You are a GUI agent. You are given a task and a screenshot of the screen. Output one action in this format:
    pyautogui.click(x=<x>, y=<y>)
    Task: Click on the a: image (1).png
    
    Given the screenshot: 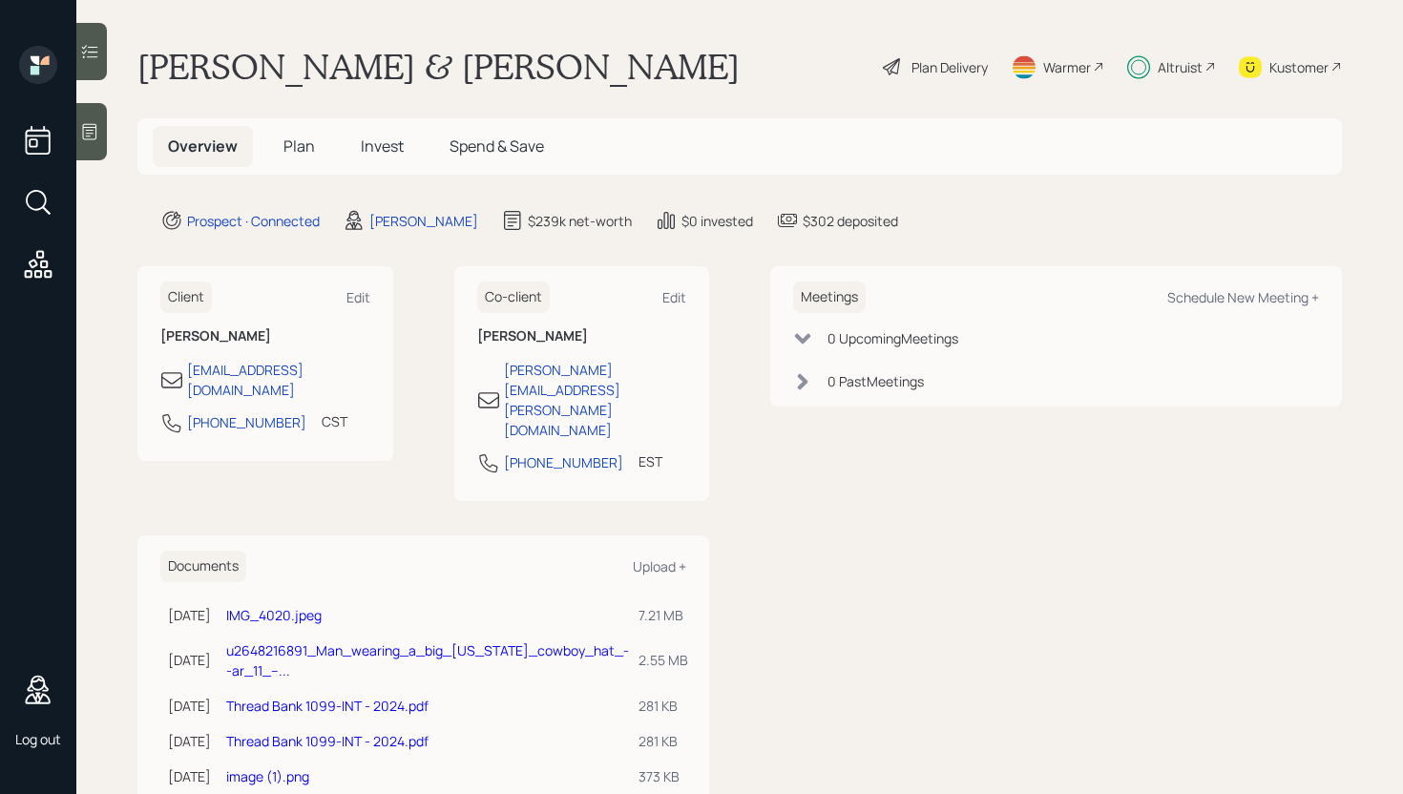 What is the action you would take?
    pyautogui.click(x=267, y=776)
    